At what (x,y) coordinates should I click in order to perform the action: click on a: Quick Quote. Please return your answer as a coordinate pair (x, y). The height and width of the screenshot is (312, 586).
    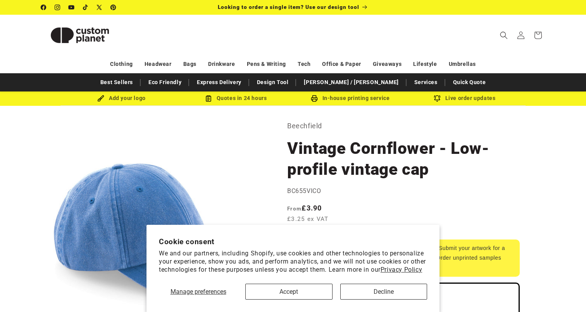
    Looking at the image, I should click on (469, 82).